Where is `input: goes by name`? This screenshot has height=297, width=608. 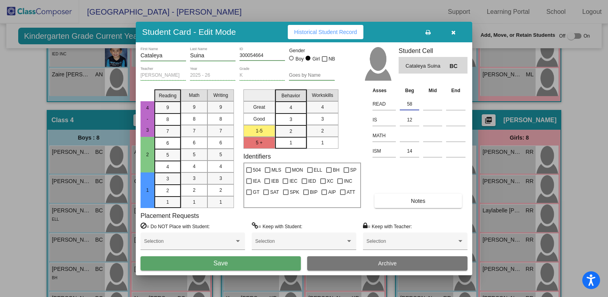
input: goes by name is located at coordinates (312, 76).